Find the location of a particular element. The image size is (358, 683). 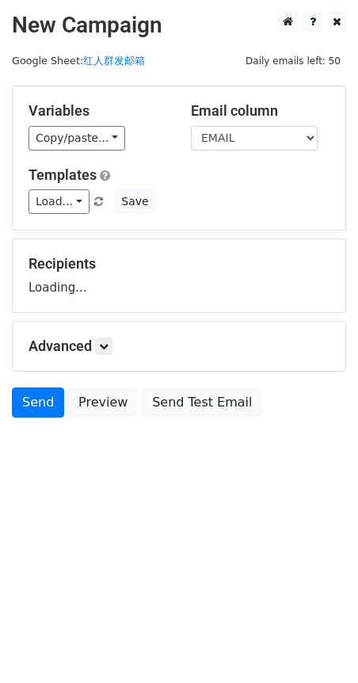

h5: Variables is located at coordinates (98, 111).